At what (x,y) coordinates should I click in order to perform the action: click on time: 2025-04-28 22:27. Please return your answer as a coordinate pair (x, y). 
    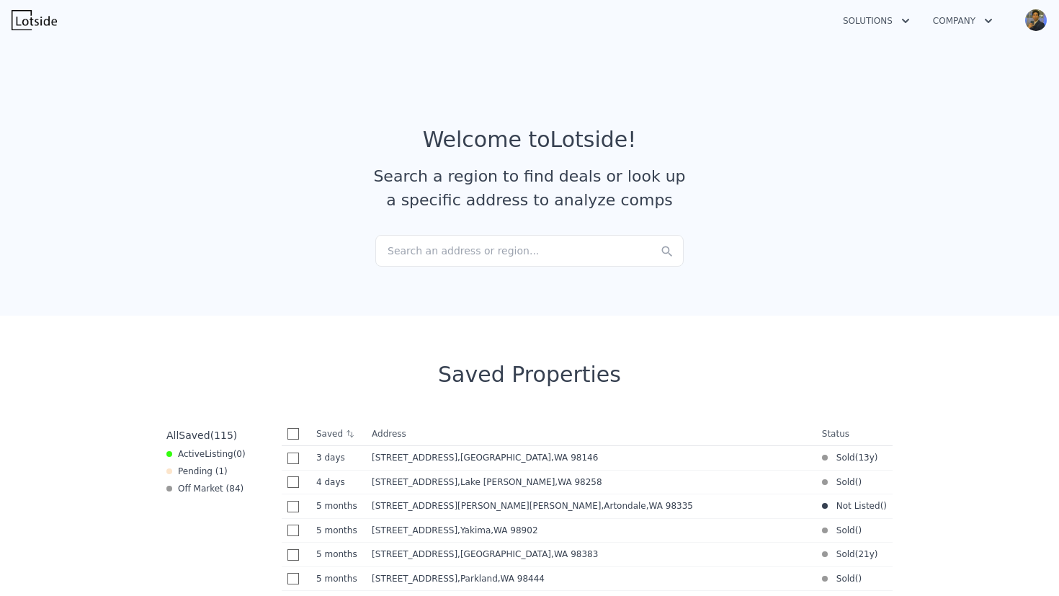
    Looking at the image, I should click on (338, 506).